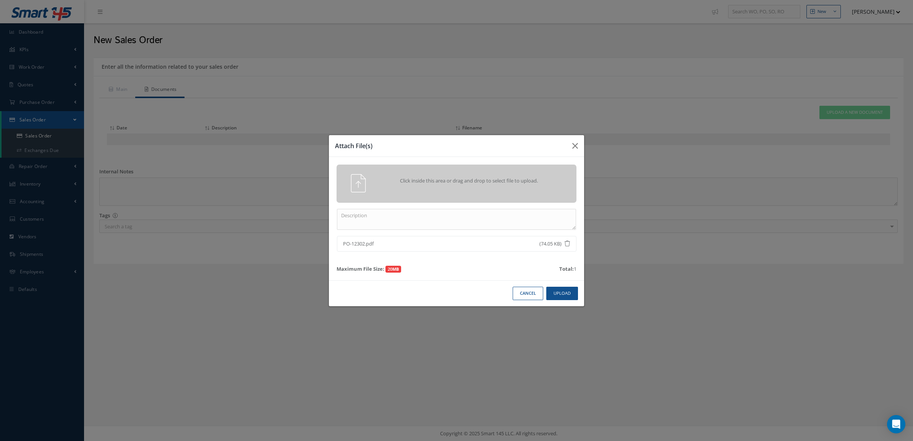 The image size is (913, 441). Describe the element at coordinates (896, 424) in the screenshot. I see `div: Open Intercom Messenger` at that location.